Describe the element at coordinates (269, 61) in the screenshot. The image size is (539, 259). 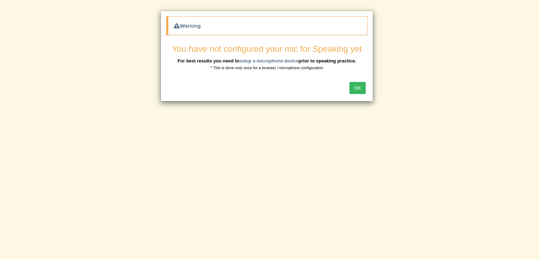
I see `a: setup a microphone device` at that location.